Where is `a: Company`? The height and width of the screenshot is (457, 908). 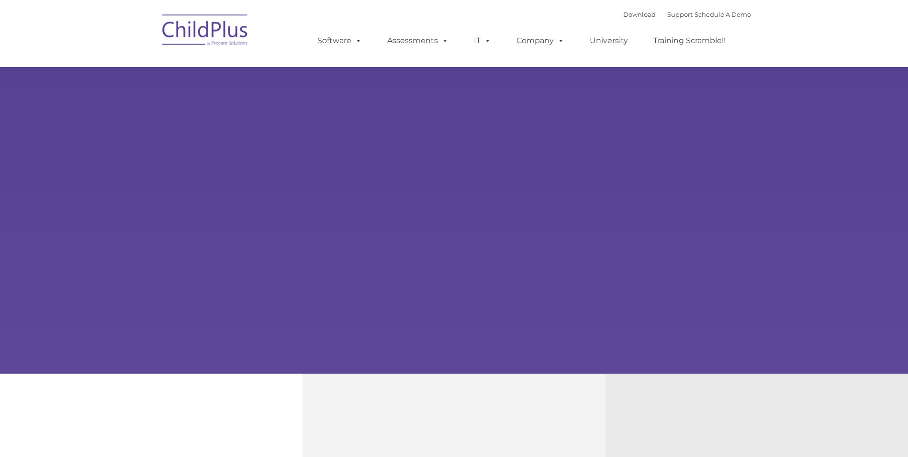
a: Company is located at coordinates (540, 41).